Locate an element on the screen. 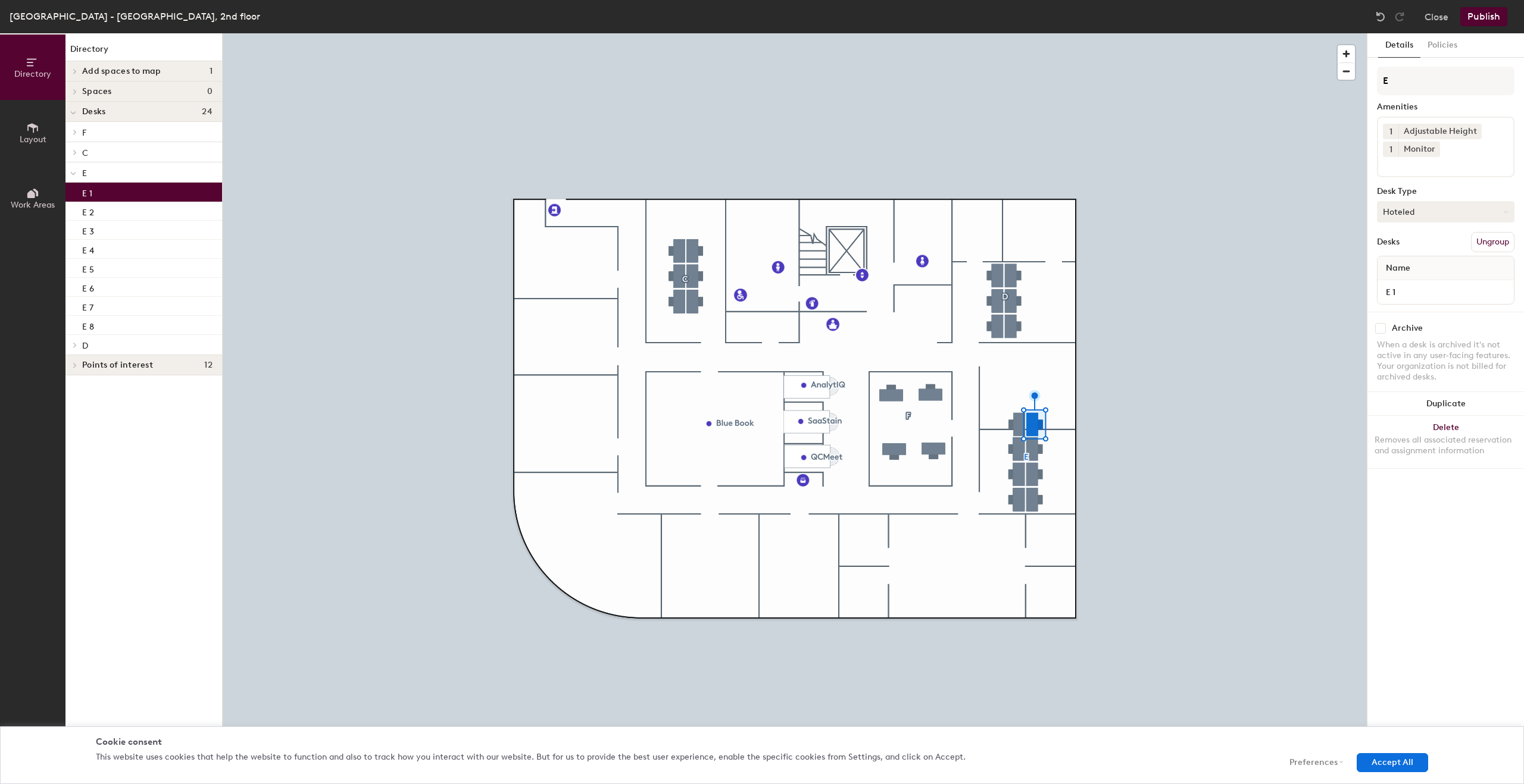  p: E 8 is located at coordinates (88, 325).